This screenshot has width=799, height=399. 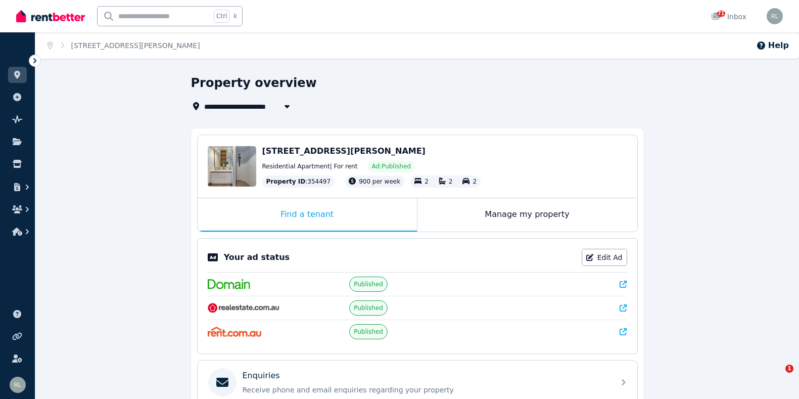 I want to click on span: k, so click(x=235, y=16).